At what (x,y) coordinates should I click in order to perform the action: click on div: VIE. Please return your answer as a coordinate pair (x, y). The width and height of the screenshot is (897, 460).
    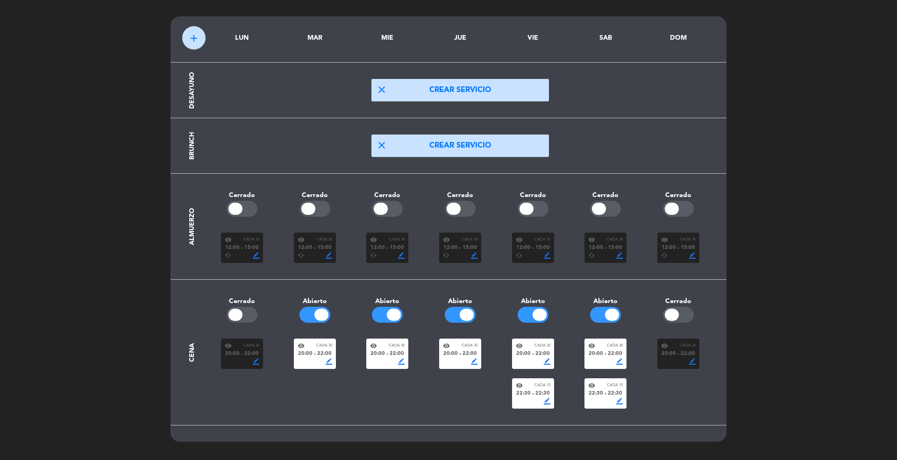
    Looking at the image, I should click on (533, 38).